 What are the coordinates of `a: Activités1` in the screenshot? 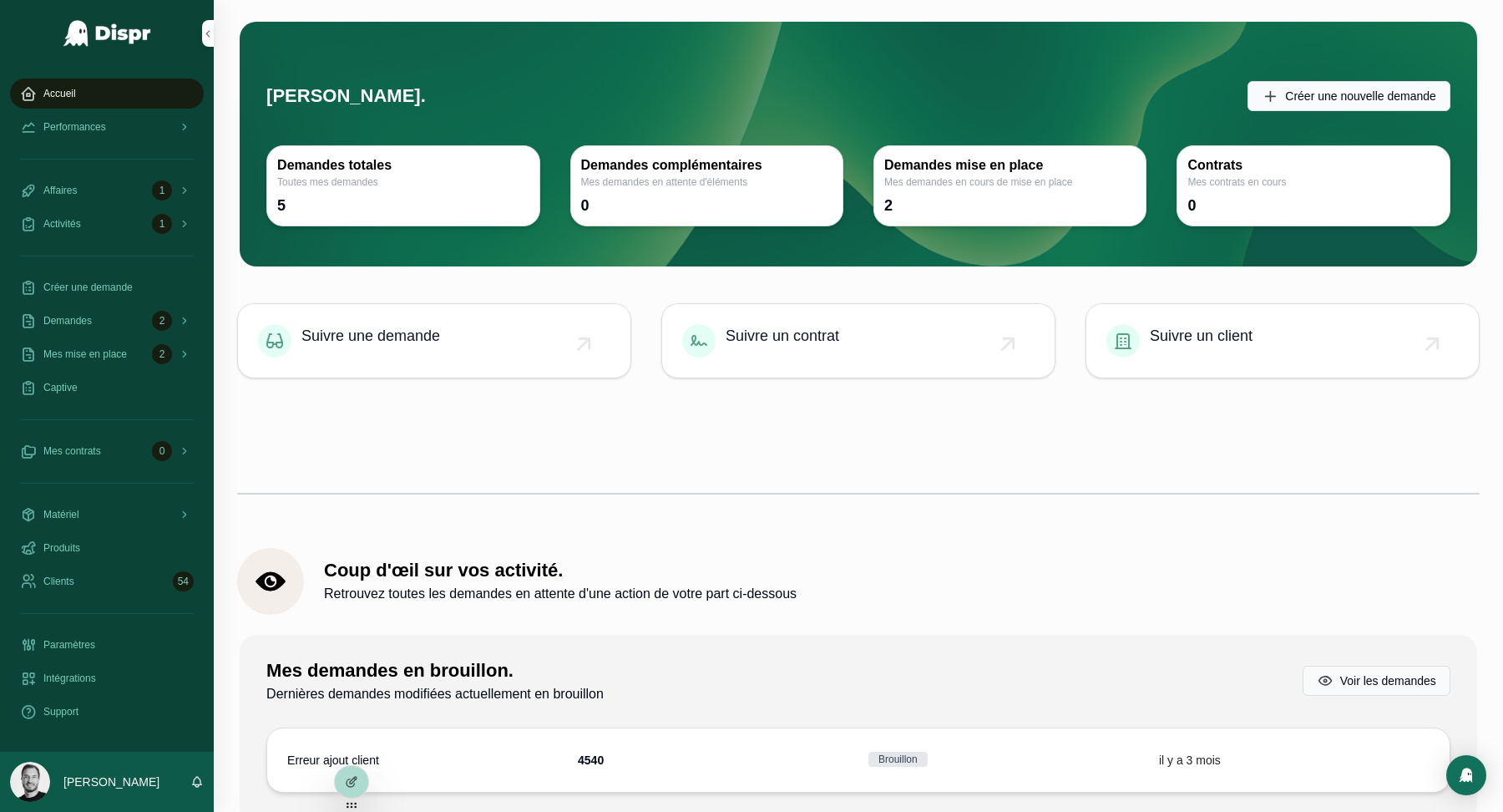 It's located at (106, 224).